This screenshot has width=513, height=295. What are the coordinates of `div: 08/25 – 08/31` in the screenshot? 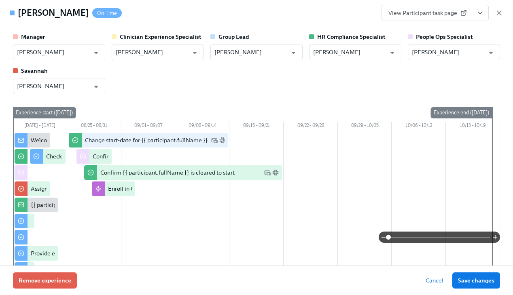 It's located at (94, 127).